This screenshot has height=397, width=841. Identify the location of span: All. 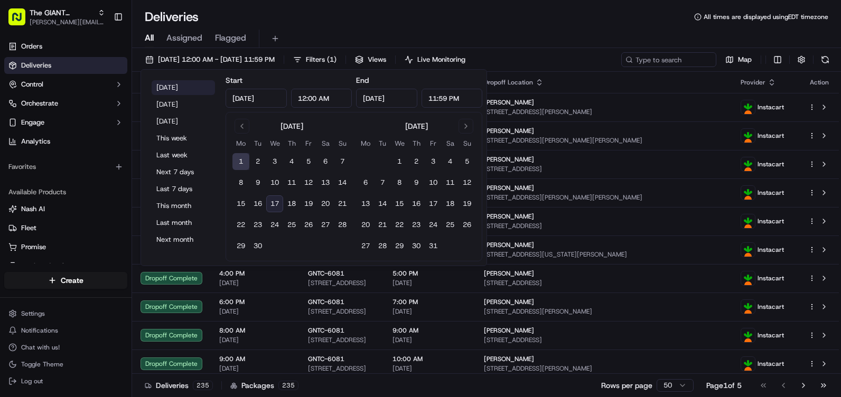
(149, 38).